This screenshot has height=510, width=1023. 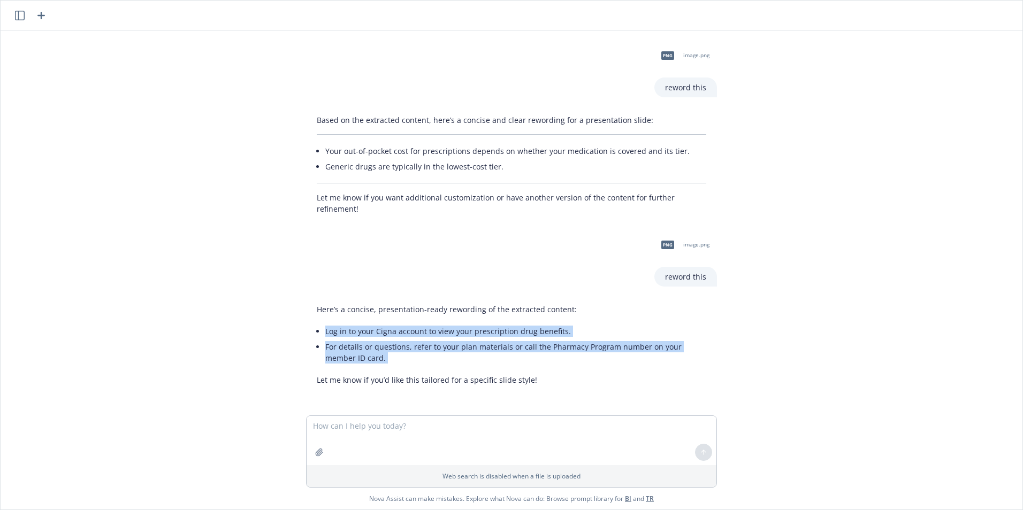 What do you see at coordinates (516, 352) in the screenshot?
I see `li: For details or questions, refer to your plan materials or call the Pharmacy Program number on you...` at bounding box center [516, 352].